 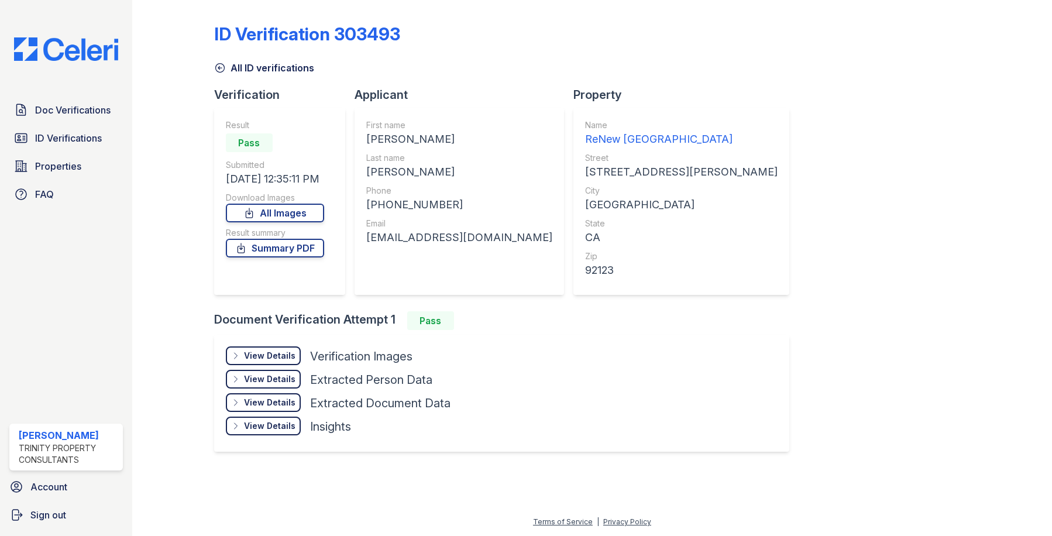 What do you see at coordinates (66, 49) in the screenshot?
I see `img: CE_Logo_Blue-a8612792a0a2168367f1c8372b55b34899dd931a85d93a1a3d3e32e68fde9ad4.png` at bounding box center [66, 49].